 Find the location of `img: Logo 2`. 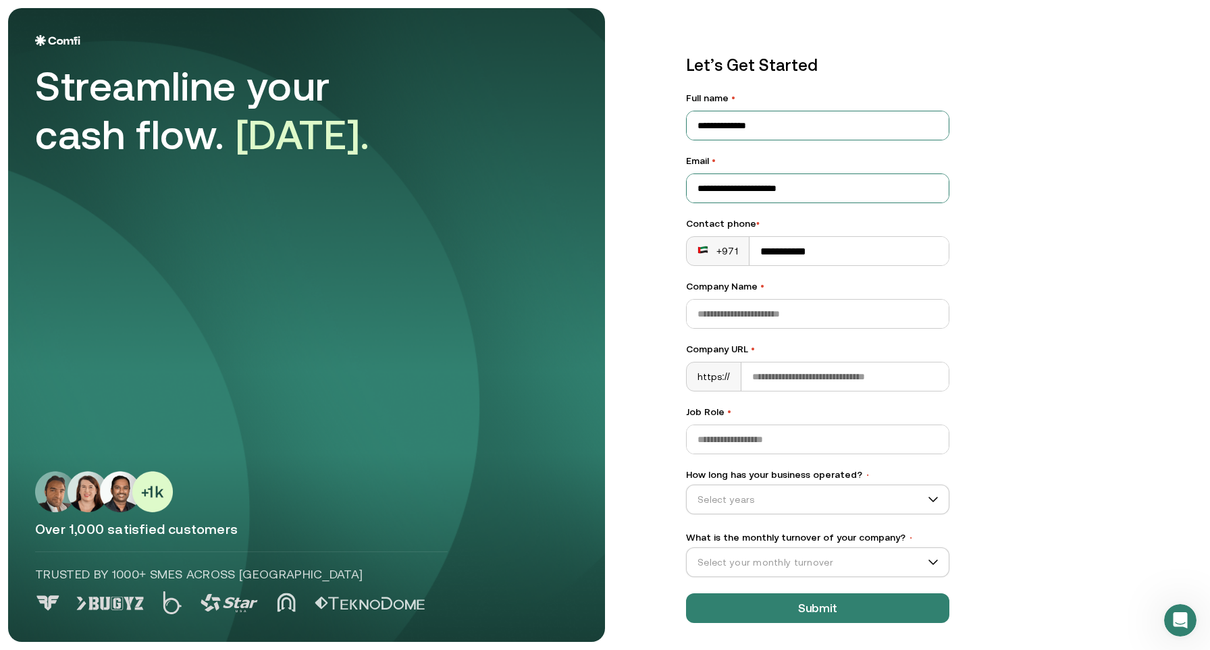

img: Logo 2 is located at coordinates (172, 603).